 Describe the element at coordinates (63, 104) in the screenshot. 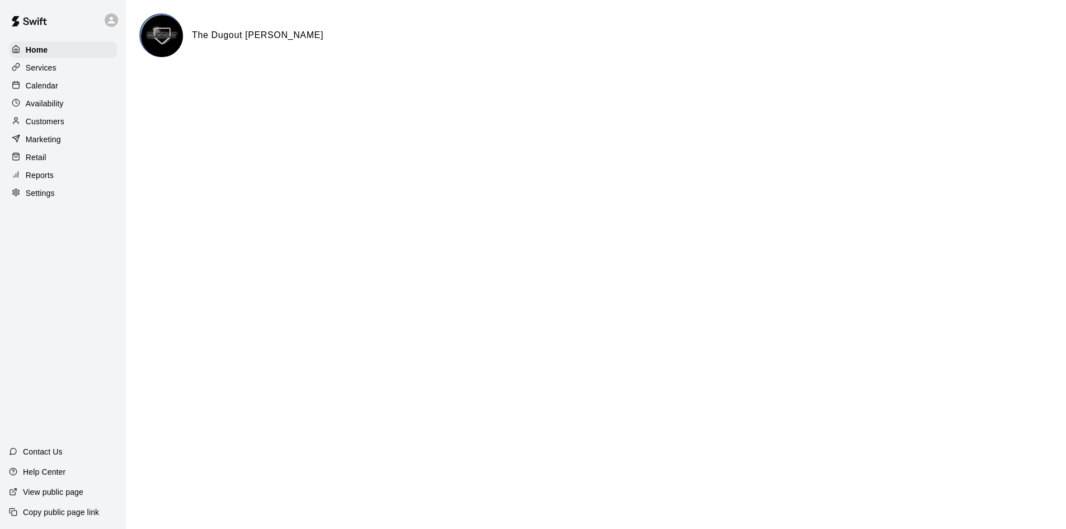

I see `a: Availability` at that location.